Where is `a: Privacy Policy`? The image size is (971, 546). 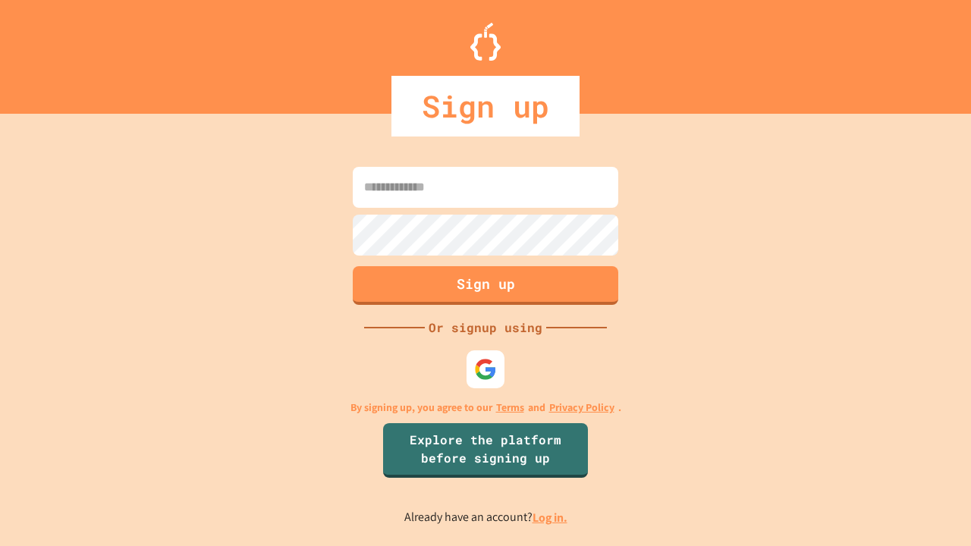
a: Privacy Policy is located at coordinates (582, 408).